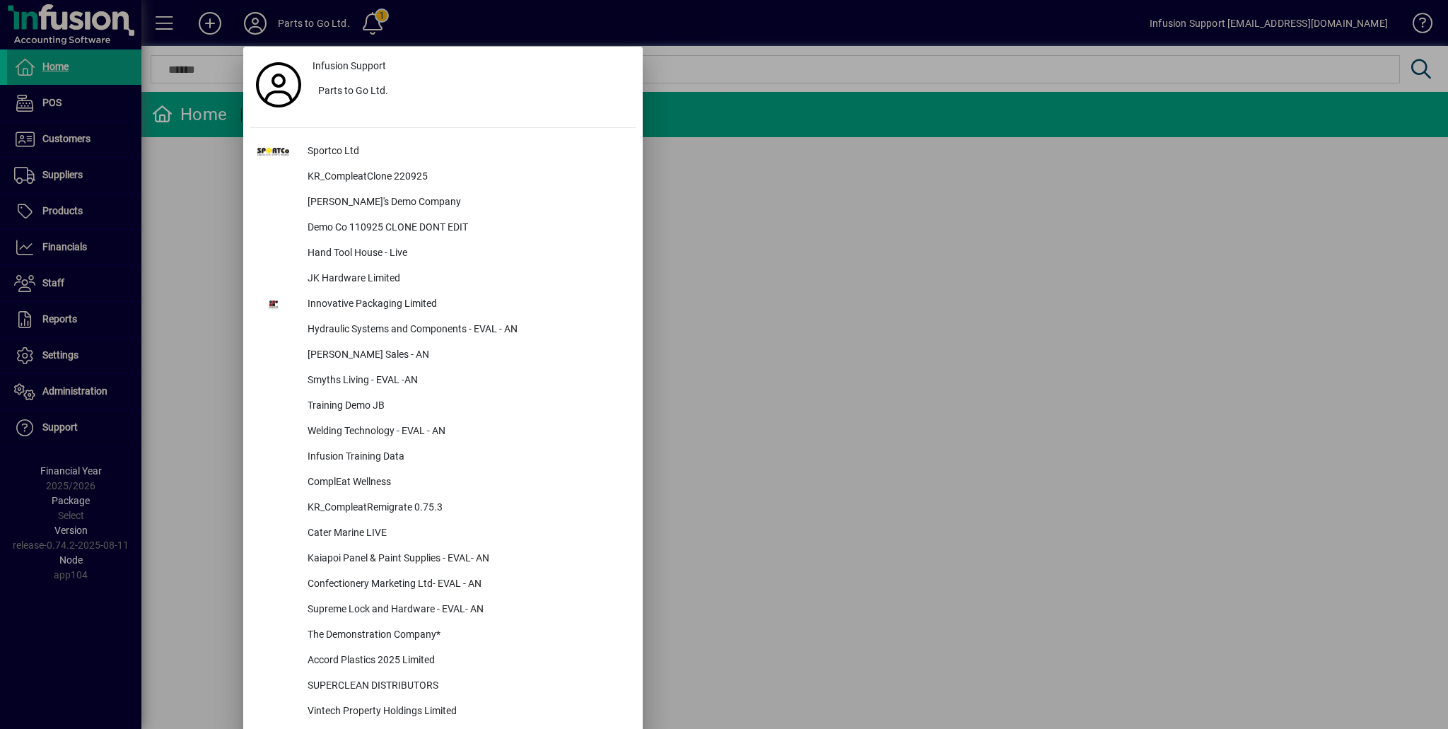  Describe the element at coordinates (466, 177) in the screenshot. I see `div: KR_CompleatClone 220925` at that location.